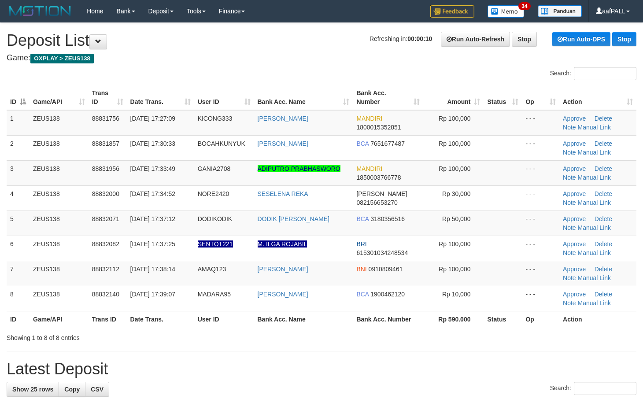 The image size is (643, 399). I want to click on span: BOCAHKUNYUK, so click(221, 143).